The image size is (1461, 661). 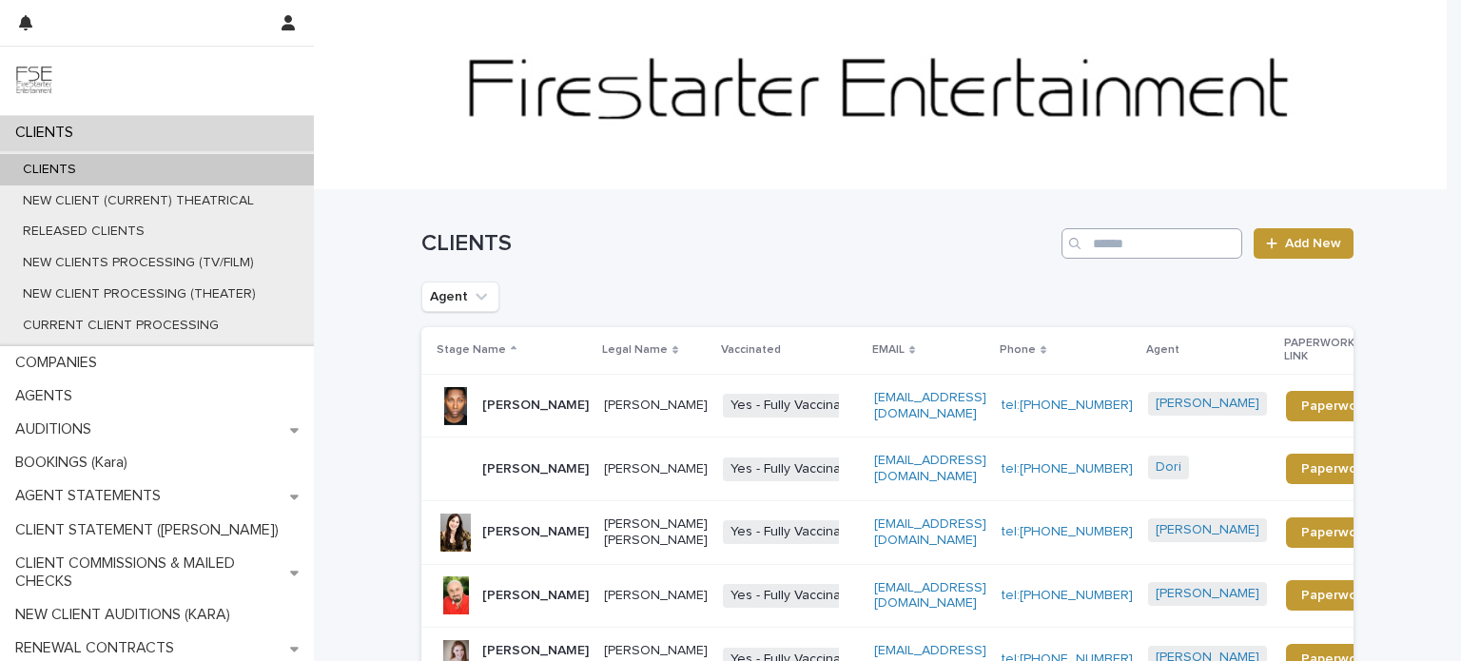 I want to click on p: AGENTS, so click(x=48, y=396).